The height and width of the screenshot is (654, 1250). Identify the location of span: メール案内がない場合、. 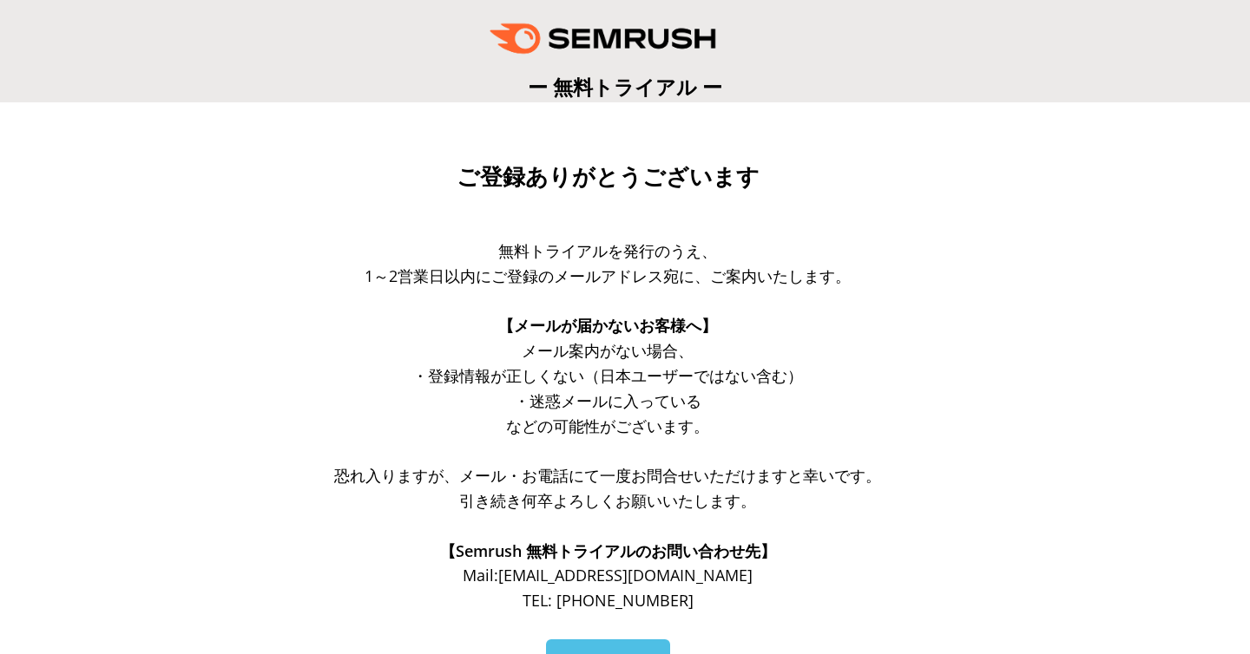
(607, 351).